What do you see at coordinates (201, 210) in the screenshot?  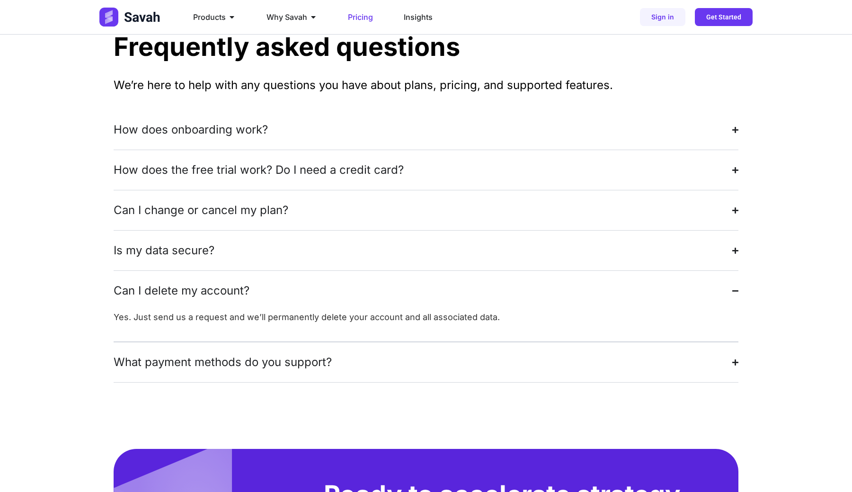 I see `div: Can I change or cancel my plan?` at bounding box center [201, 210].